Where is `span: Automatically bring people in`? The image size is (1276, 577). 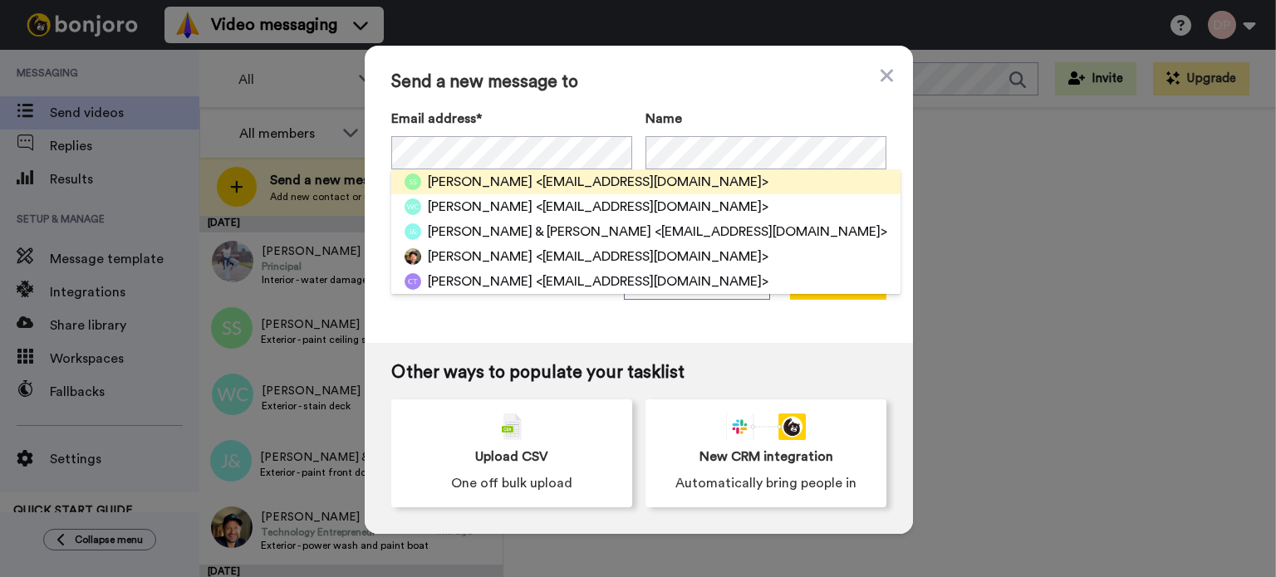 span: Automatically bring people in is located at coordinates (766, 484).